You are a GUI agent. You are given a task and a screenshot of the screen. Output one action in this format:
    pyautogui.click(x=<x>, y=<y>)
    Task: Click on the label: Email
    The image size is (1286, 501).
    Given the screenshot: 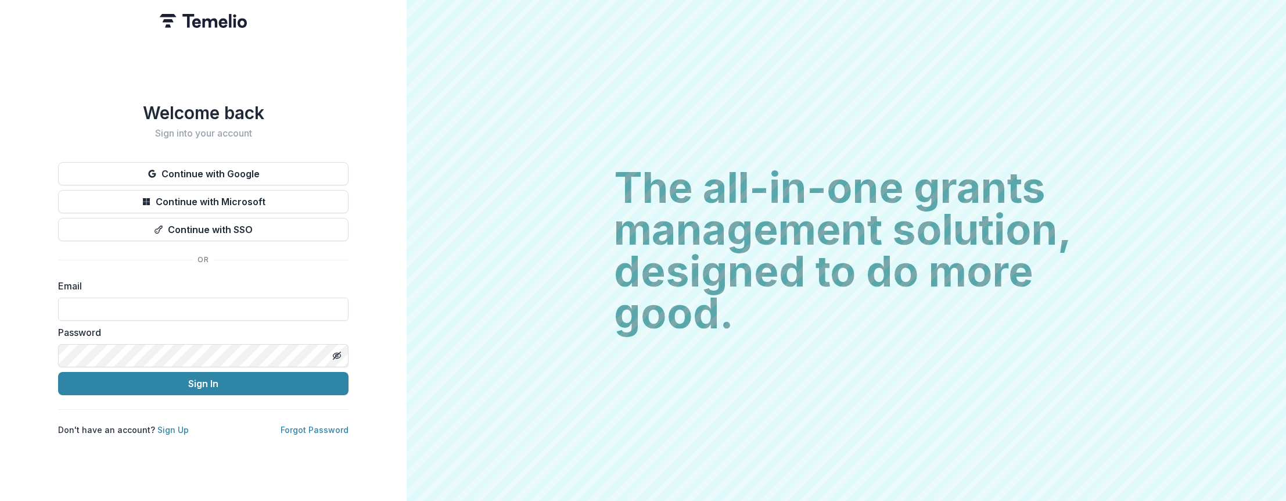 What is the action you would take?
    pyautogui.click(x=200, y=286)
    